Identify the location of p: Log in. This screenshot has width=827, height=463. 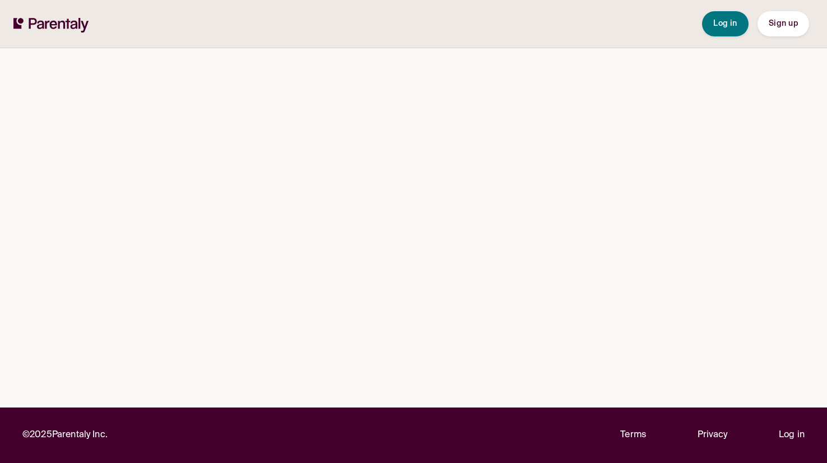
(792, 435).